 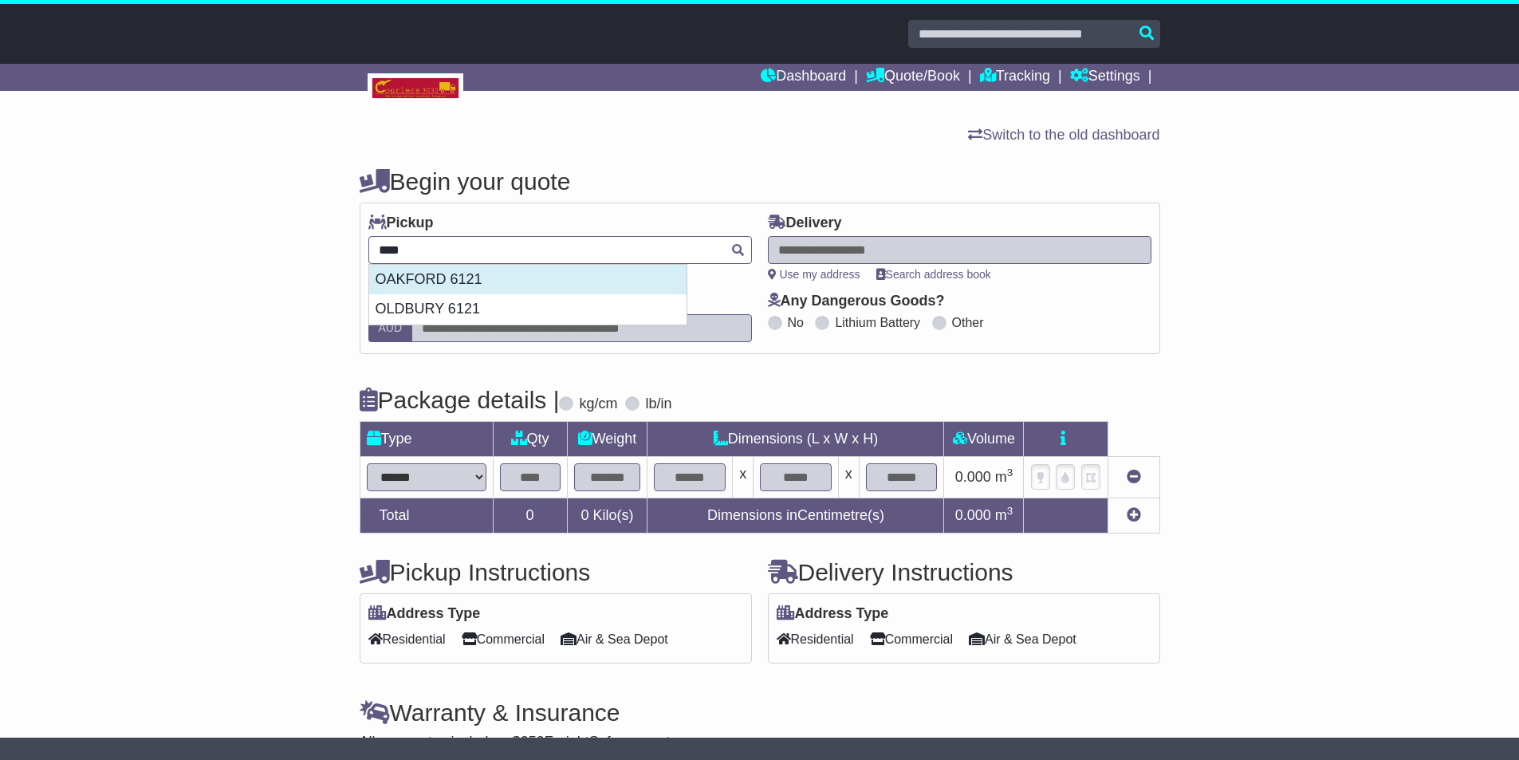 What do you see at coordinates (796, 516) in the screenshot?
I see `td: Dimensions in Centimetre(s)` at bounding box center [796, 516].